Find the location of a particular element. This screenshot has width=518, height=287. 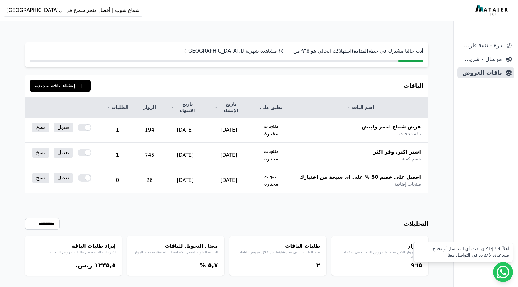

h3: التحليلات is located at coordinates (416, 224).